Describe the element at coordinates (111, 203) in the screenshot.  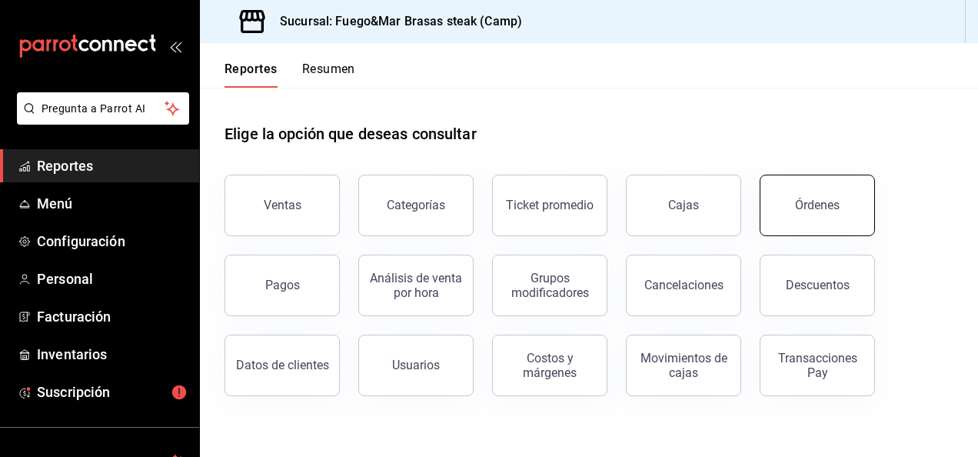
I see `span: Menú` at that location.